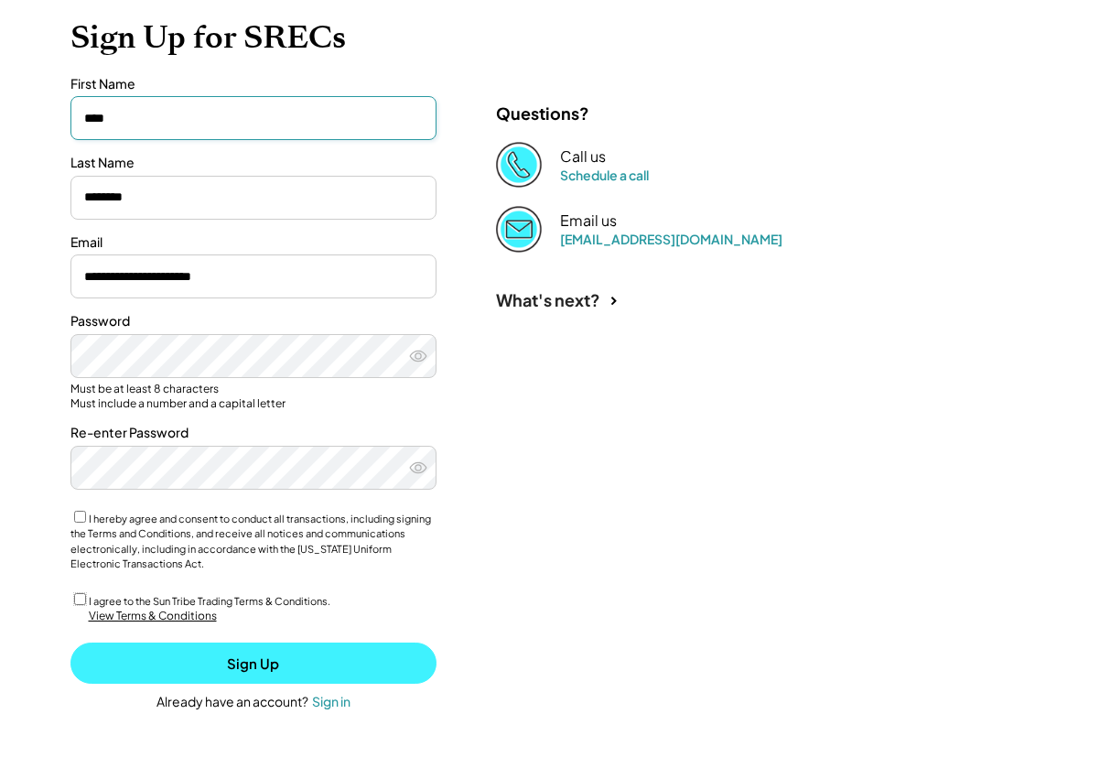 This screenshot has height=757, width=1110. What do you see at coordinates (589, 221) in the screenshot?
I see `div: Email us` at bounding box center [589, 221].